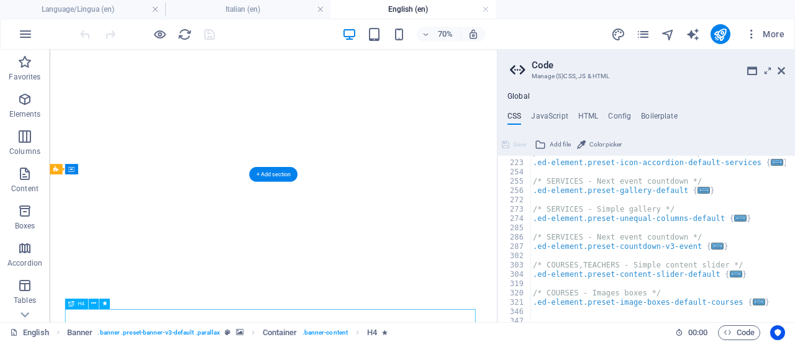 This screenshot has height=342, width=795. I want to click on h4: Global, so click(518, 97).